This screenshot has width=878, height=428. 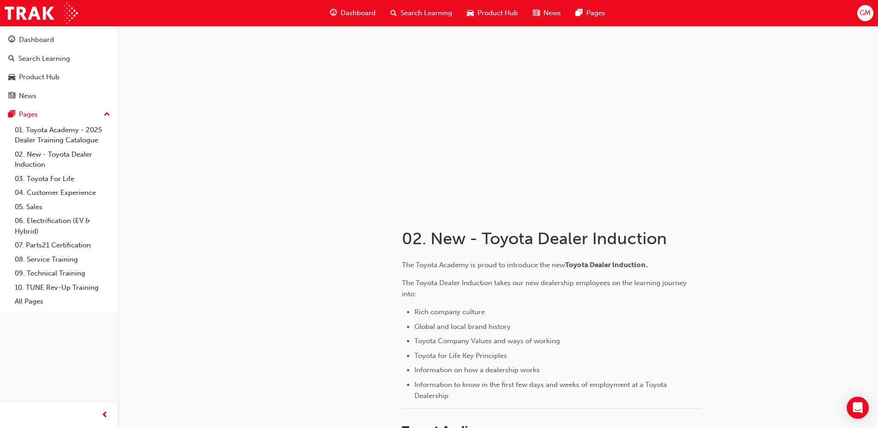 I want to click on a: guage-iconDashboard, so click(x=353, y=13).